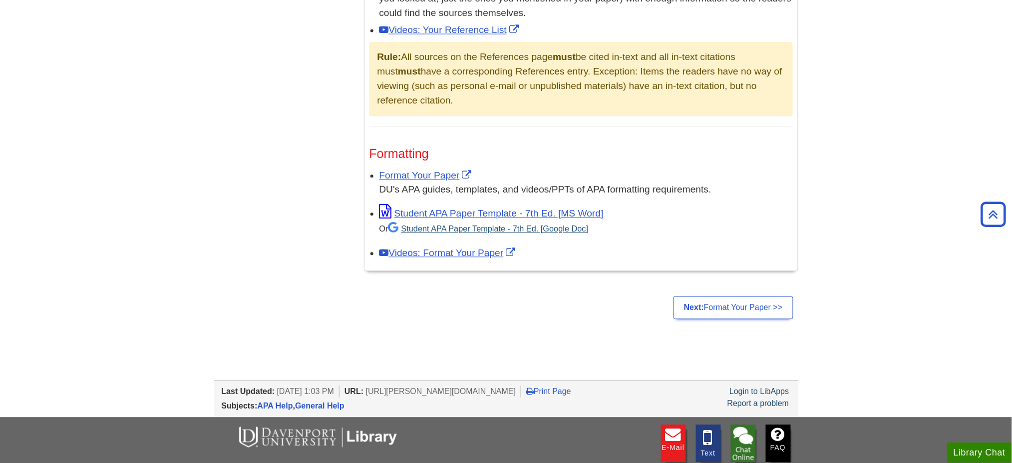 Image resolution: width=1012 pixels, height=463 pixels. I want to click on a: Text, so click(709, 443).